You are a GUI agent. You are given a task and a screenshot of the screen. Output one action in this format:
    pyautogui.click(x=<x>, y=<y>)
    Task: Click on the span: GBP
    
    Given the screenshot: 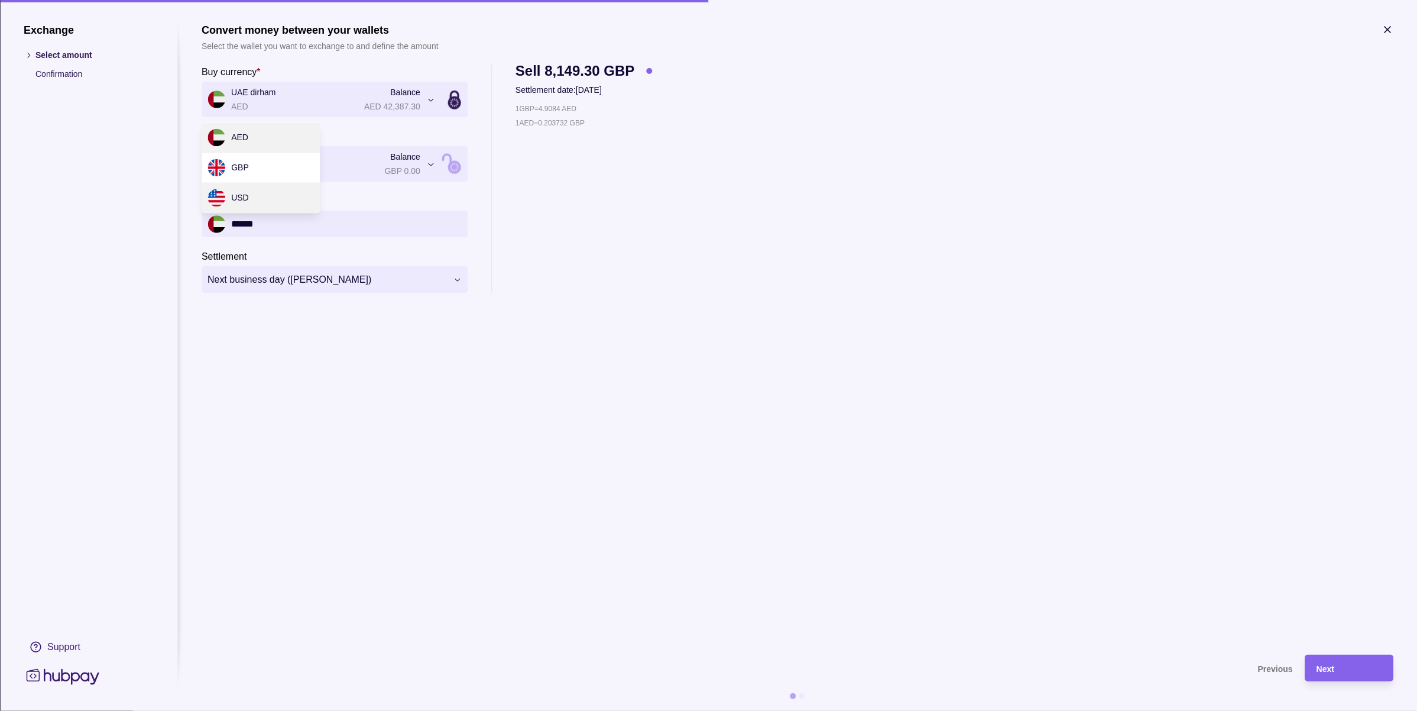 What is the action you would take?
    pyautogui.click(x=240, y=168)
    